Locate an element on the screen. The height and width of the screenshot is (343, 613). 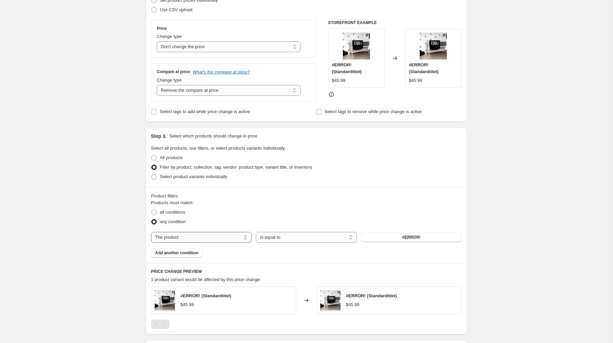
span: Select product variants individually is located at coordinates (193, 176).